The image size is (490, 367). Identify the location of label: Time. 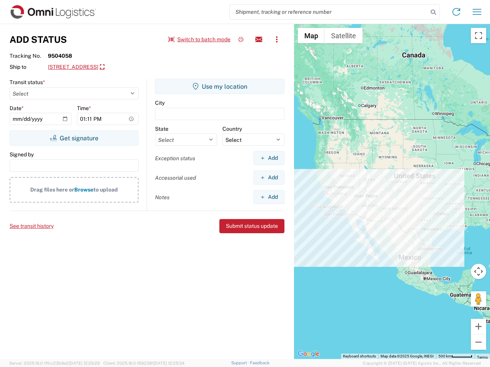
(84, 108).